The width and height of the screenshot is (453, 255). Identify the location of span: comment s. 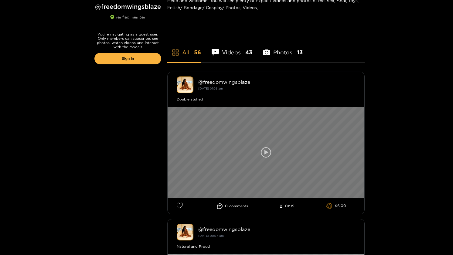
(239, 206).